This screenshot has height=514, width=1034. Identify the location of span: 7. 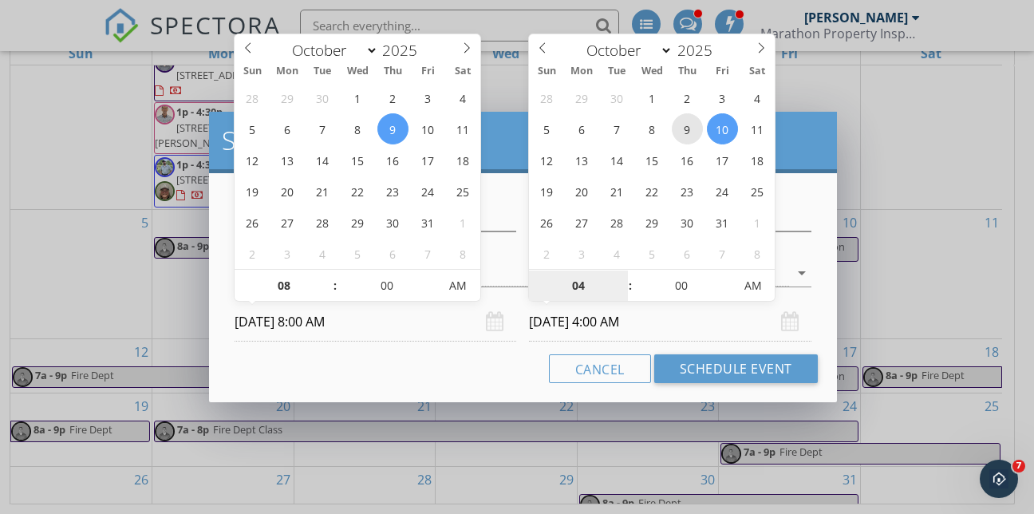
(1019, 466).